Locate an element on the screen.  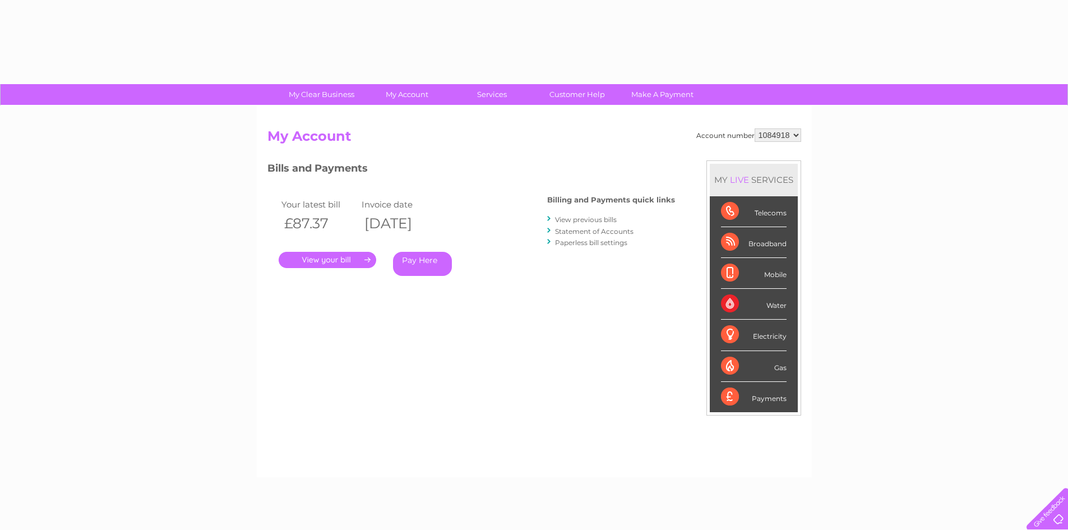
div: Water is located at coordinates (754, 304).